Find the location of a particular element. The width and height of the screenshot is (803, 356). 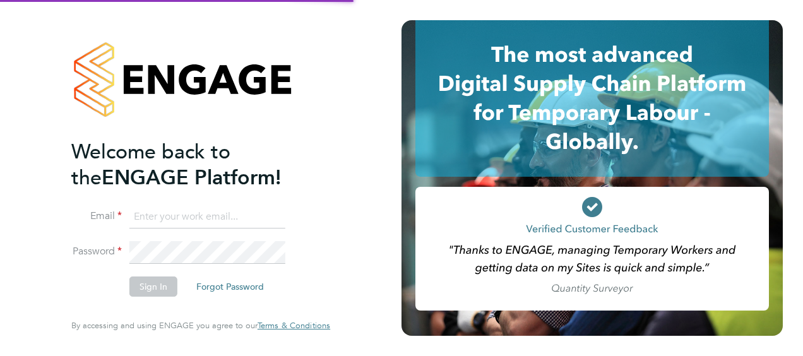

button: Forgot Password is located at coordinates (230, 287).